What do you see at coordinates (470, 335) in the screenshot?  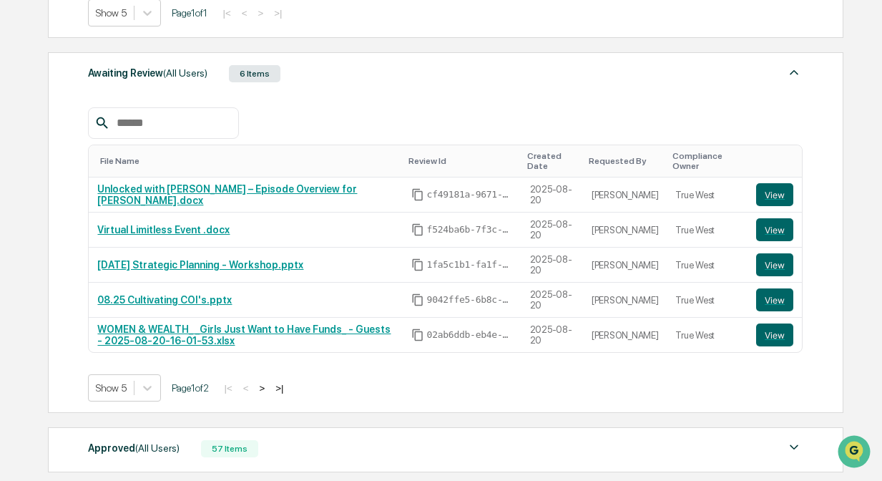 I see `span: 02ab6ddb-eb4e-4d0b-8e00-f86ce5ce3a15` at bounding box center [470, 335].